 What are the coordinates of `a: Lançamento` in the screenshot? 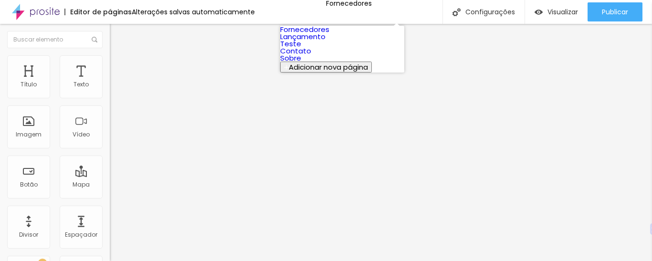 It's located at (303, 36).